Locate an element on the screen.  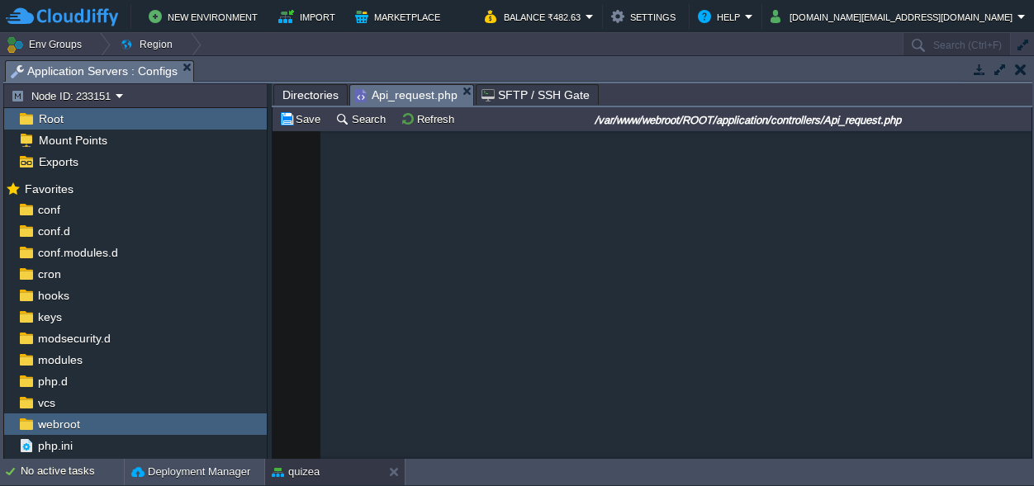
button: Search is located at coordinates (362, 119).